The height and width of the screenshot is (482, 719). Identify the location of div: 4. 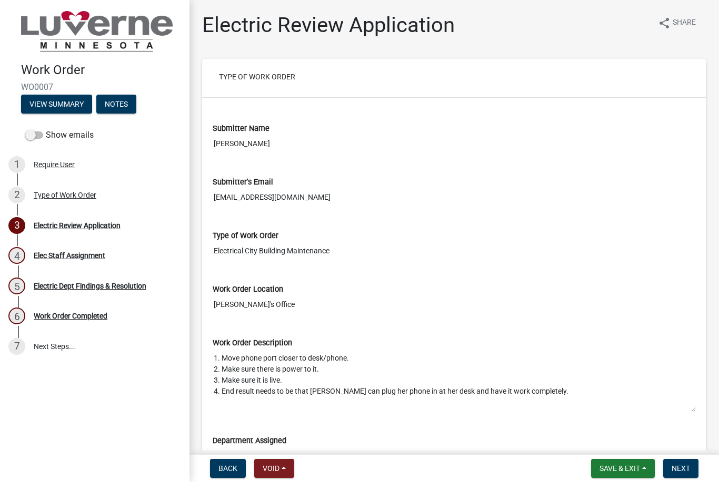
(17, 256).